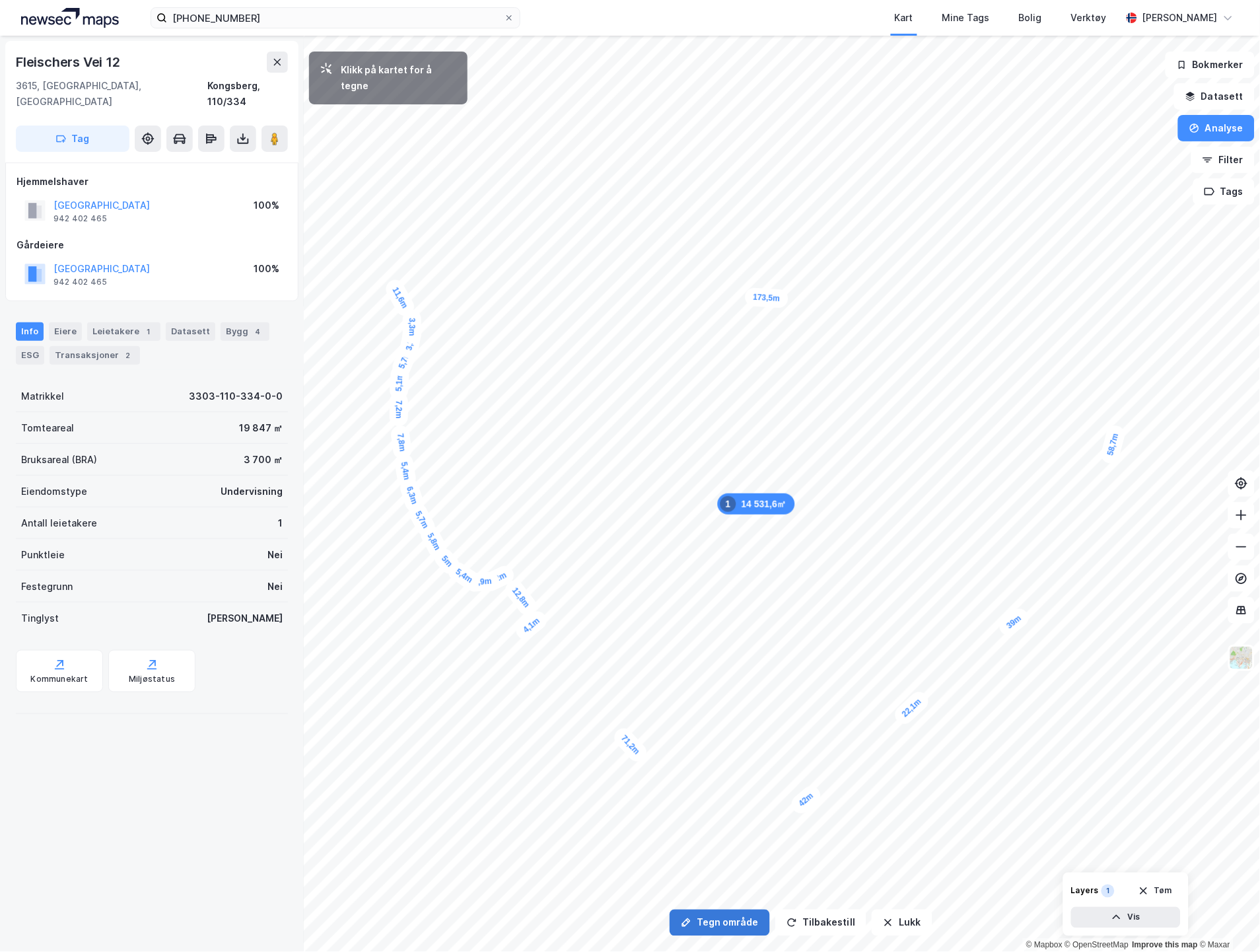 Image resolution: width=1260 pixels, height=952 pixels. Describe the element at coordinates (54, 492) in the screenshot. I see `div: Eiendomstype` at that location.